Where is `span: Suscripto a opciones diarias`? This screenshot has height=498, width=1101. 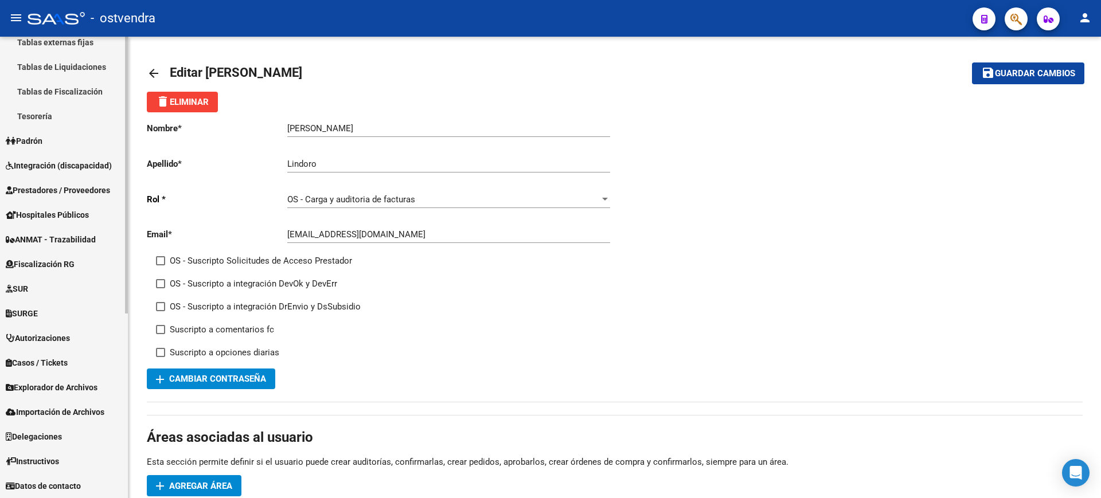 span: Suscripto a opciones diarias is located at coordinates (224, 353).